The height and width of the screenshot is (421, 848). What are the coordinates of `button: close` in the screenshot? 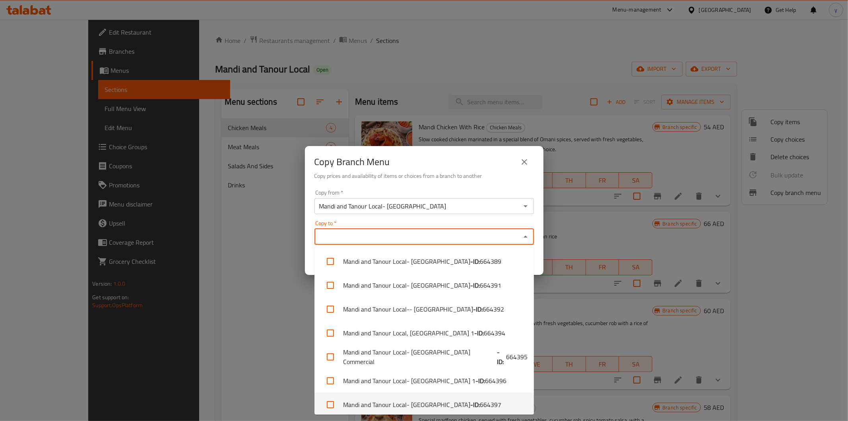 It's located at (524, 162).